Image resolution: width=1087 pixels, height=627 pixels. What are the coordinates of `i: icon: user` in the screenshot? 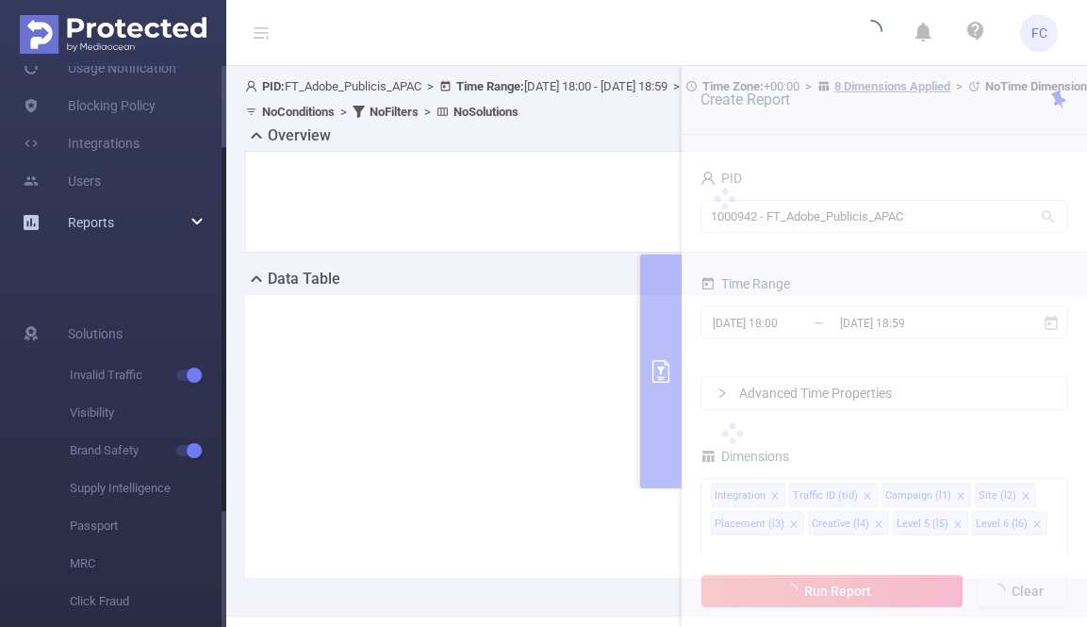 It's located at (254, 86).